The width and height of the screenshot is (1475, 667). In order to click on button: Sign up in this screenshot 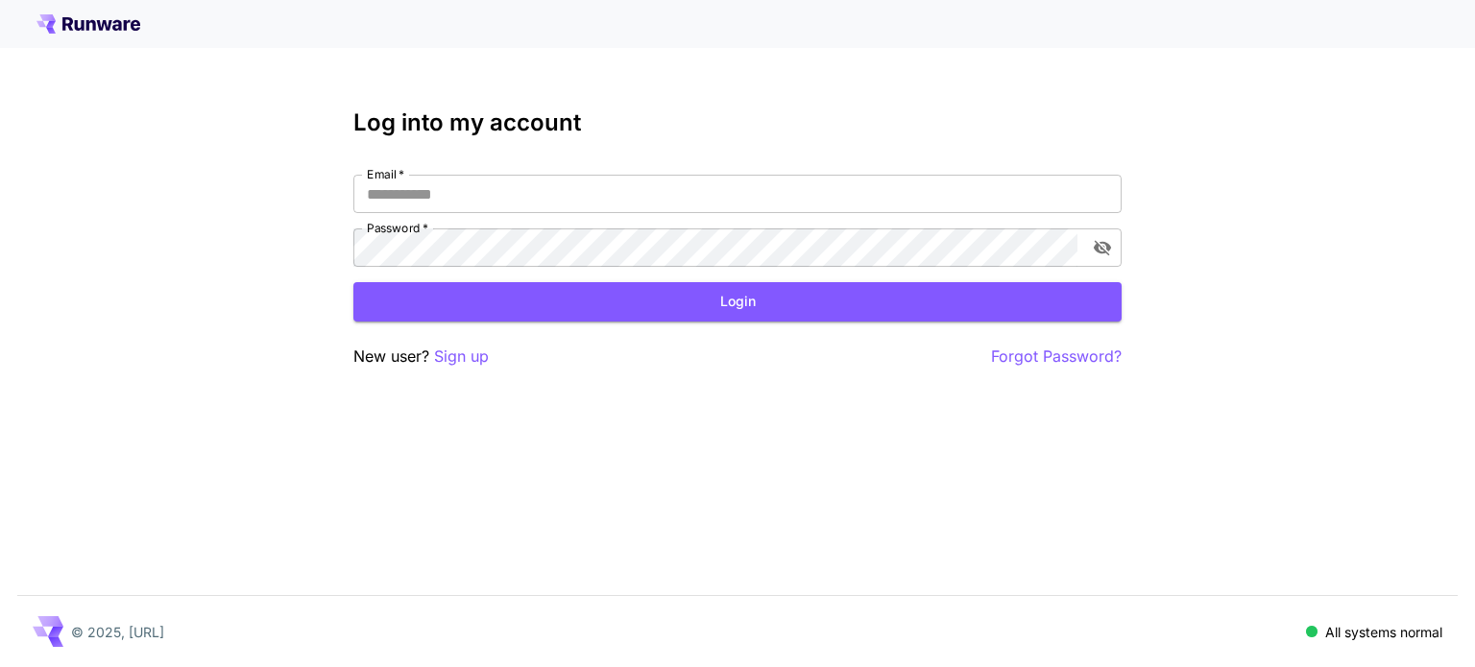, I will do `click(461, 356)`.